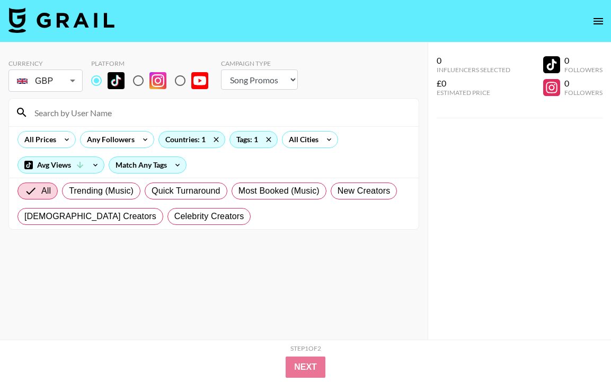 The height and width of the screenshot is (382, 611). I want to click on div: £0, so click(473, 83).